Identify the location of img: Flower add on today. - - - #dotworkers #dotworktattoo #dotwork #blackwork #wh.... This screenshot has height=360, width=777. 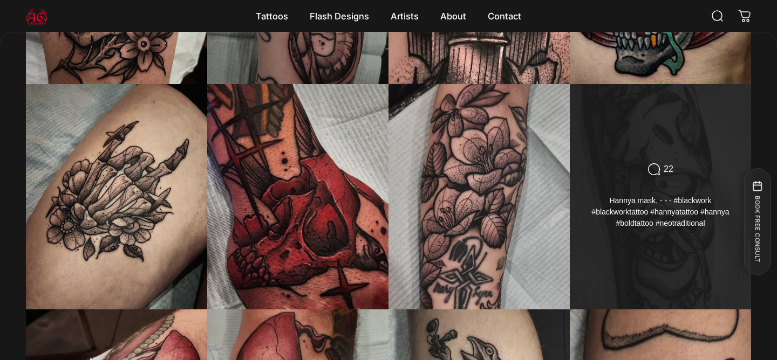
(479, 197).